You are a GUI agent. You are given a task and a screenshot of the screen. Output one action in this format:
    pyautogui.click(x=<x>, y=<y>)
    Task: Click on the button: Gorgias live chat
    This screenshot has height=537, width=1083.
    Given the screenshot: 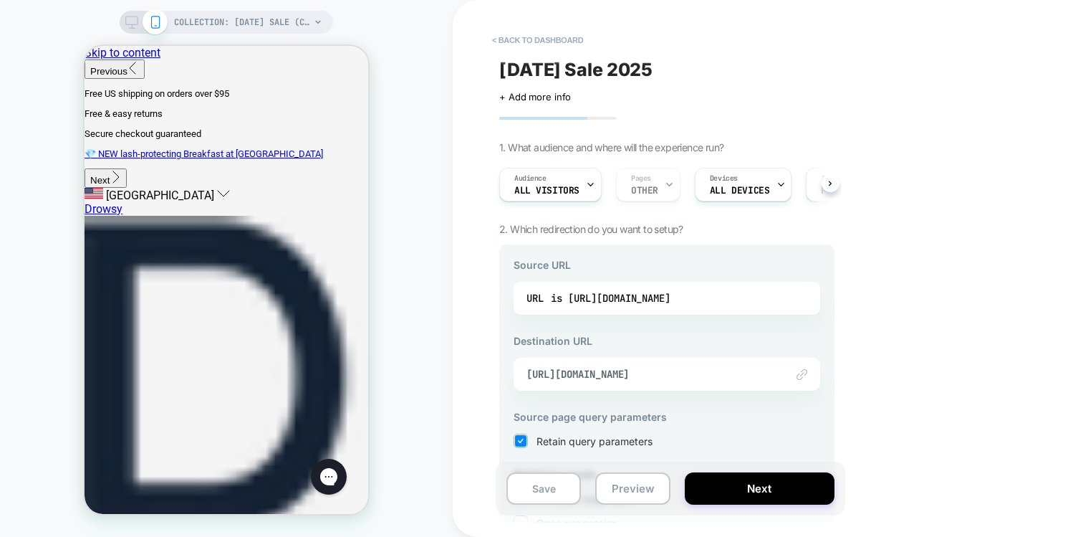 What is the action you would take?
    pyautogui.click(x=25, y=23)
    